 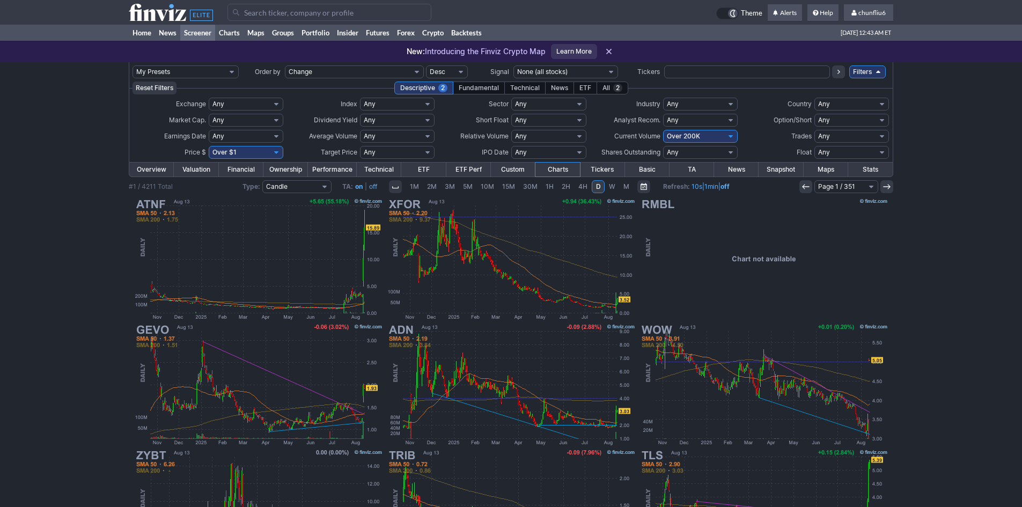 What do you see at coordinates (466, 33) in the screenshot?
I see `a: Backtests` at bounding box center [466, 33].